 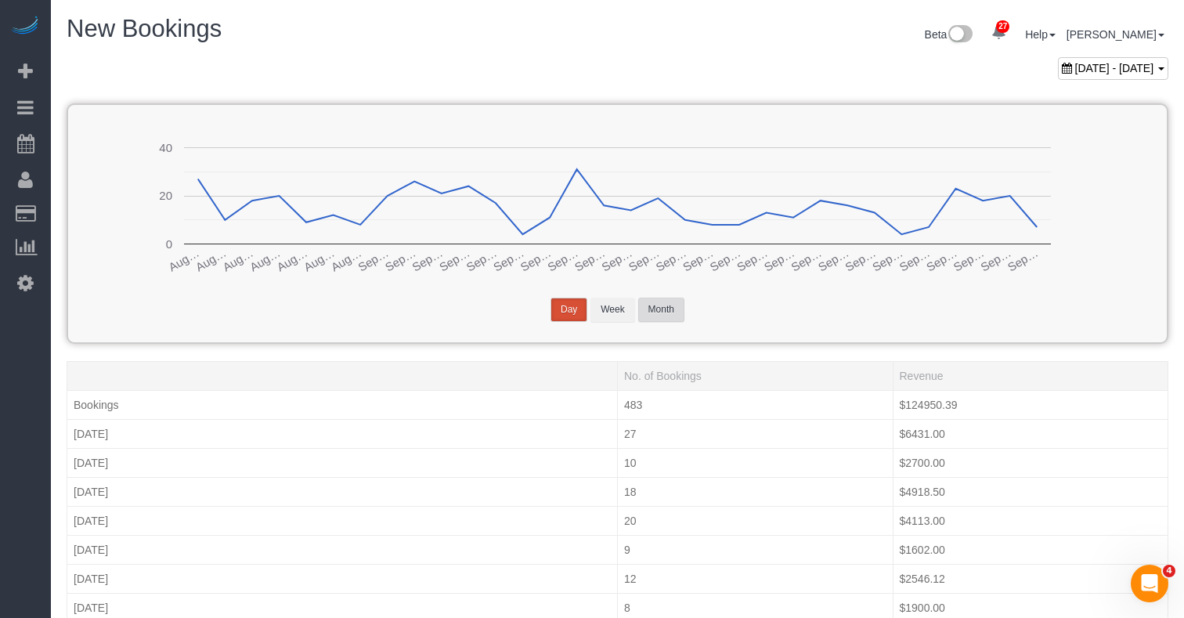 What do you see at coordinates (755, 404) in the screenshot?
I see `td: 483` at bounding box center [755, 404].